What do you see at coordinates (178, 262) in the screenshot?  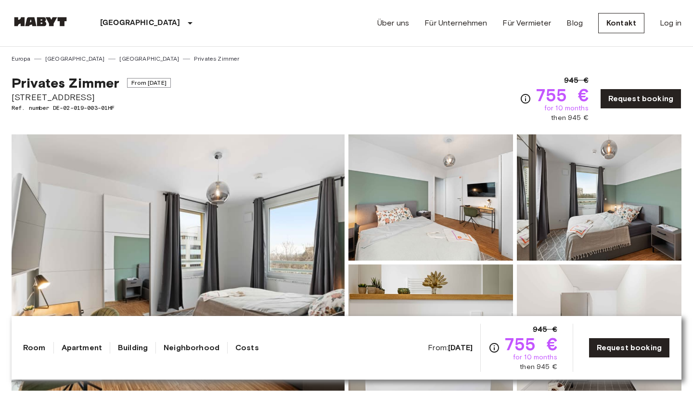 I see `img: Marketing picture of unit DE-02-019-003-01HF` at bounding box center [178, 262].